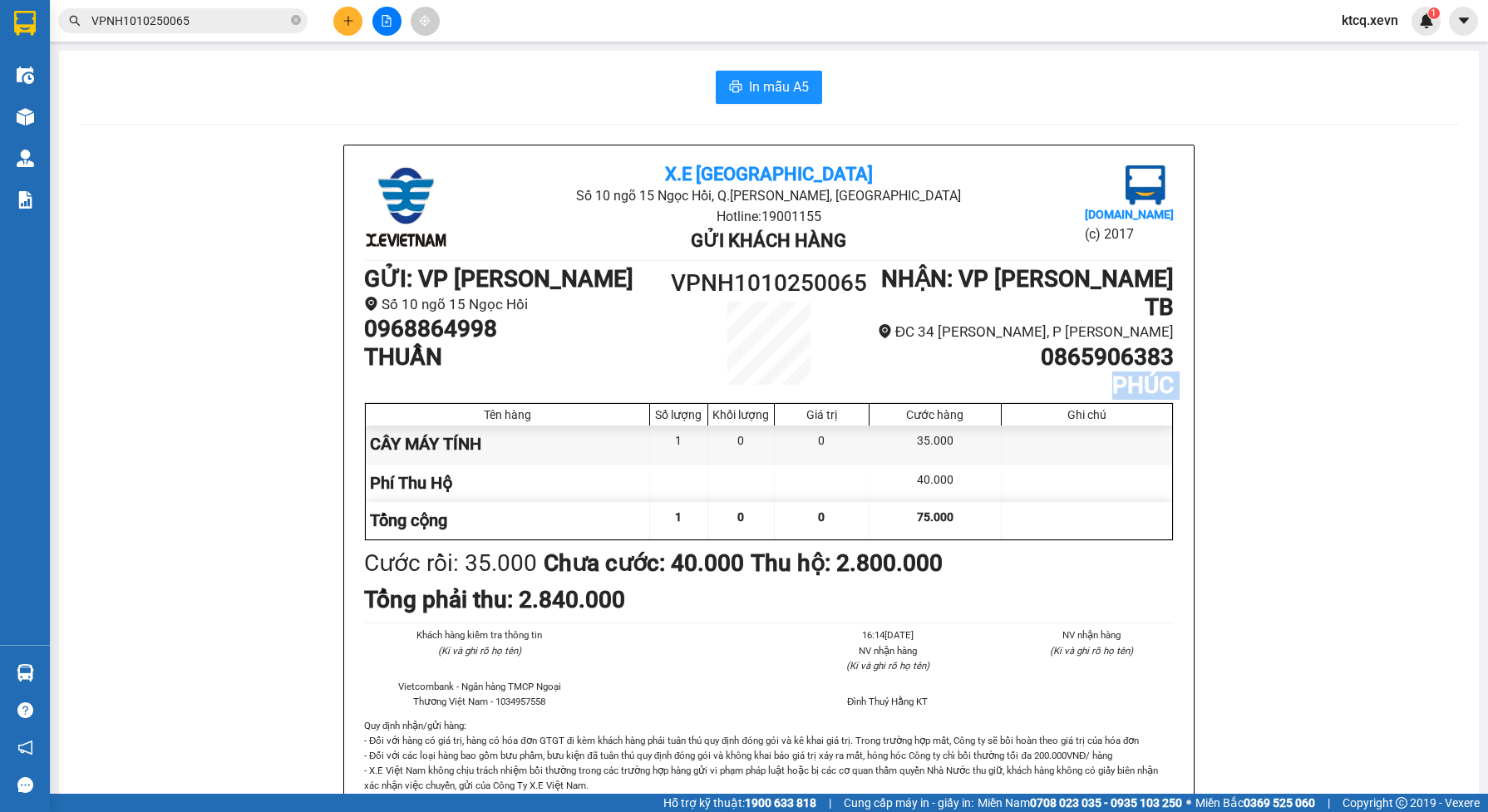 Image resolution: width=1488 pixels, height=812 pixels. What do you see at coordinates (1105, 803) in the screenshot?
I see `strong: 0708 023 035 - 0935 103 250` at bounding box center [1105, 803].